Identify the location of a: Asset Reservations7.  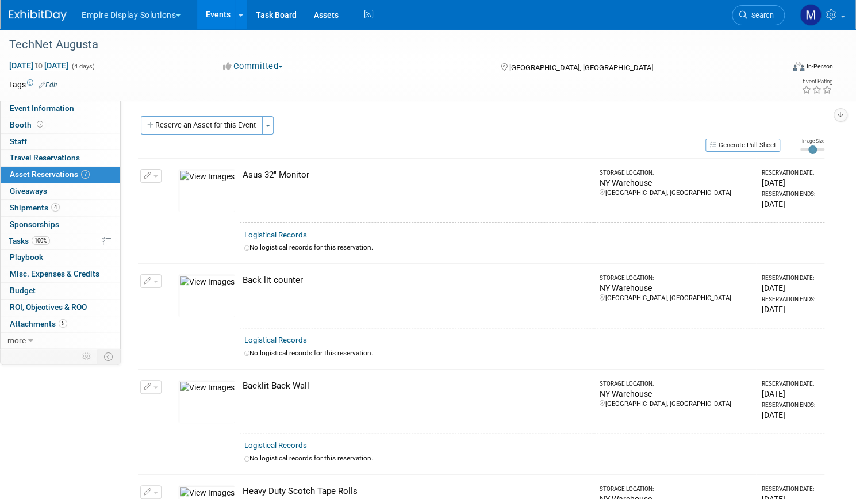
(60, 175).